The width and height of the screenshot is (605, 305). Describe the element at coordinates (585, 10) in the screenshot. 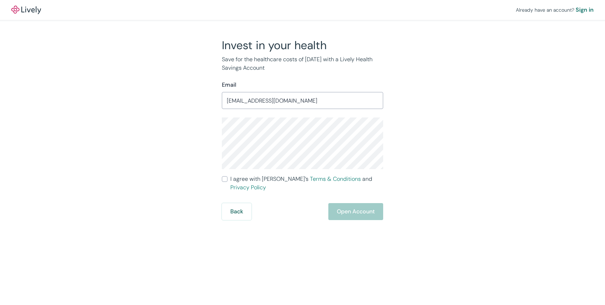

I see `div: Sign in` at that location.